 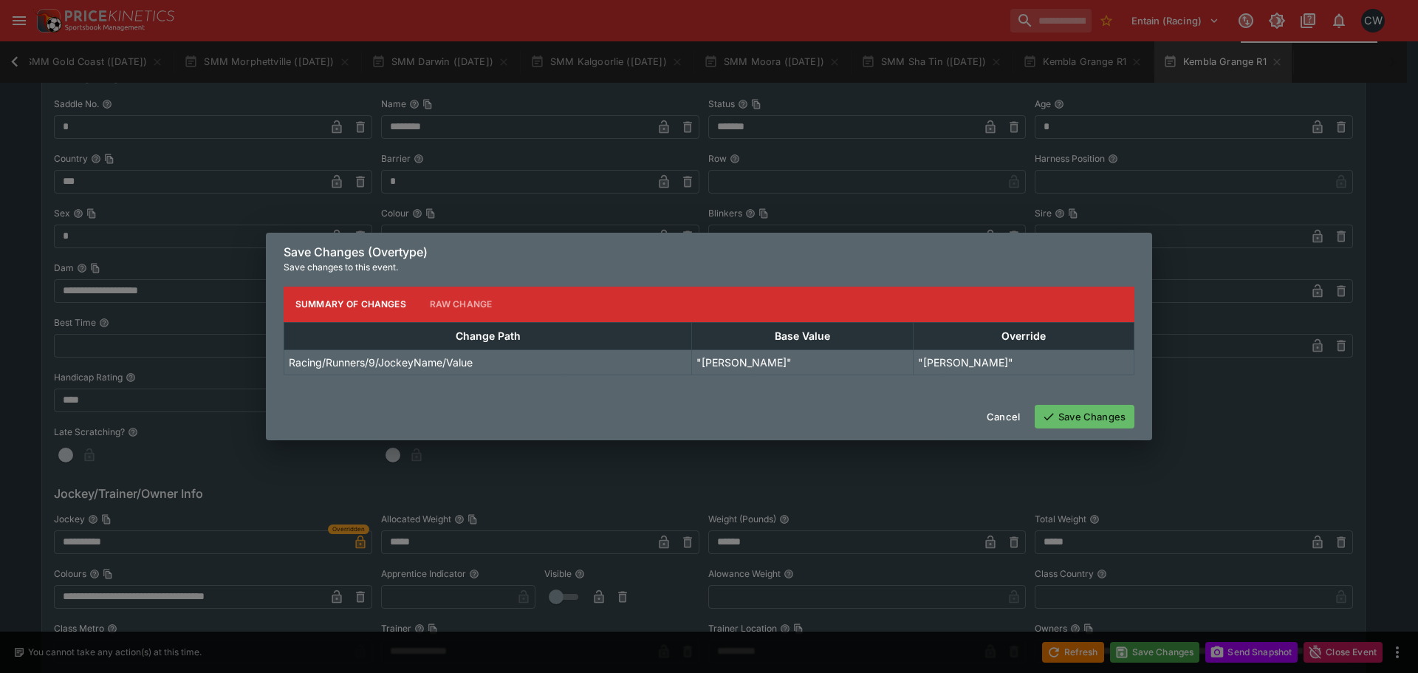 What do you see at coordinates (380, 362) in the screenshot?
I see `p: Racing/Runners/9/JockeyName/Value` at bounding box center [380, 362].